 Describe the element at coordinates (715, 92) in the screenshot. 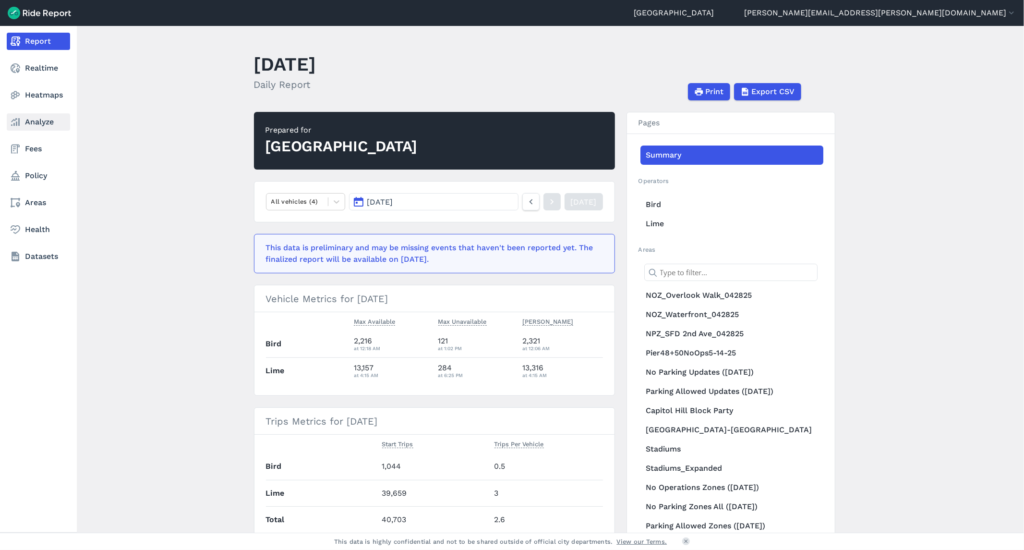

I see `span: Print` at that location.